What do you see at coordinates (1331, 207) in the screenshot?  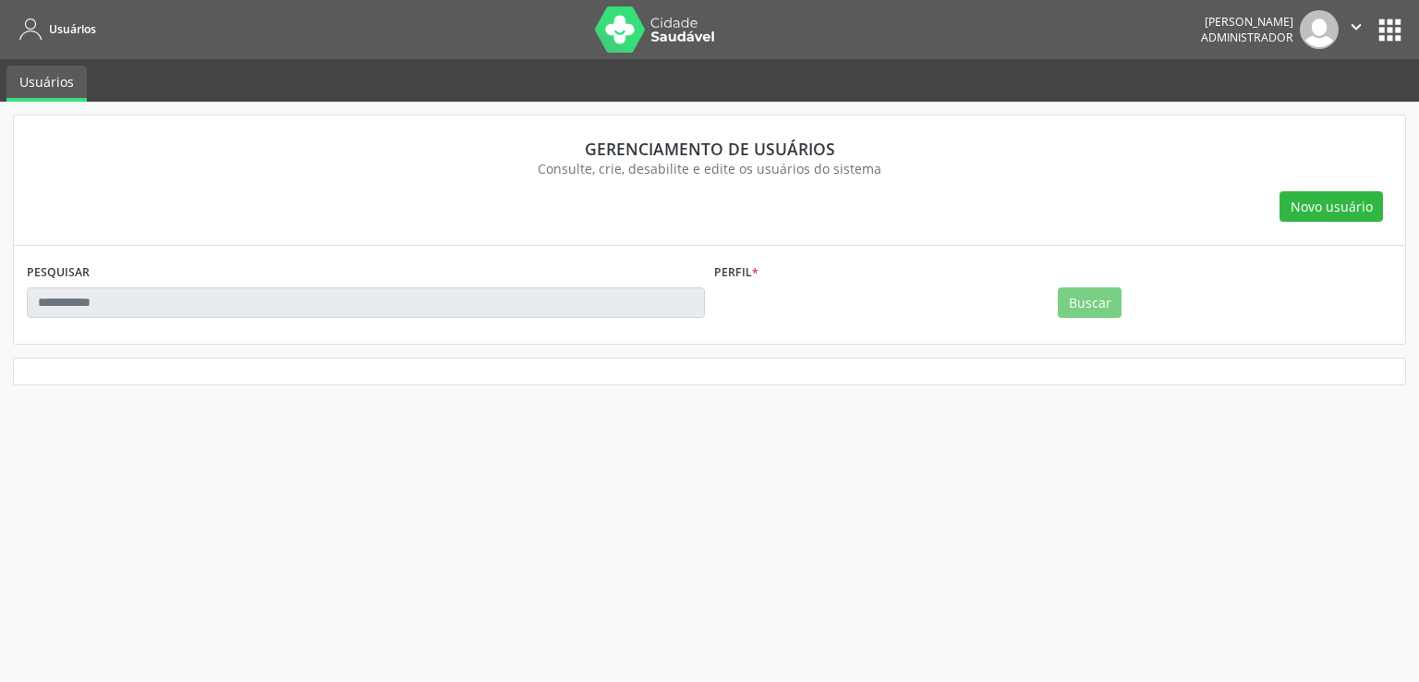 I see `button: Novo usuário` at bounding box center [1331, 207].